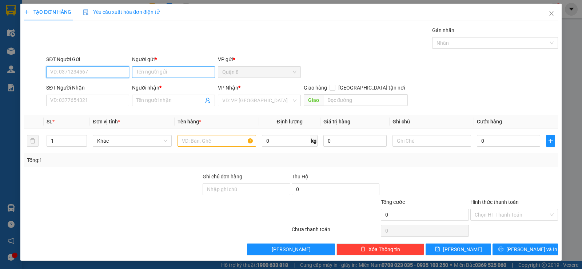 Image resolution: width=582 pixels, height=269 pixels. Describe the element at coordinates (48, 12) in the screenshot. I see `span: TẠO ĐƠN HÀNG` at that location.